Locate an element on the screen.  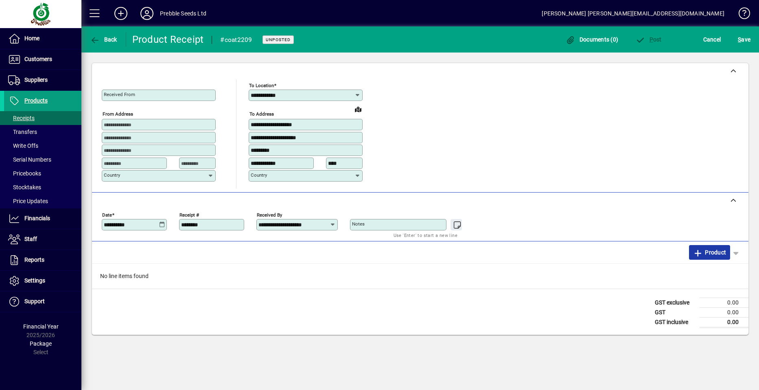
span: Price Updates is located at coordinates (28, 201).